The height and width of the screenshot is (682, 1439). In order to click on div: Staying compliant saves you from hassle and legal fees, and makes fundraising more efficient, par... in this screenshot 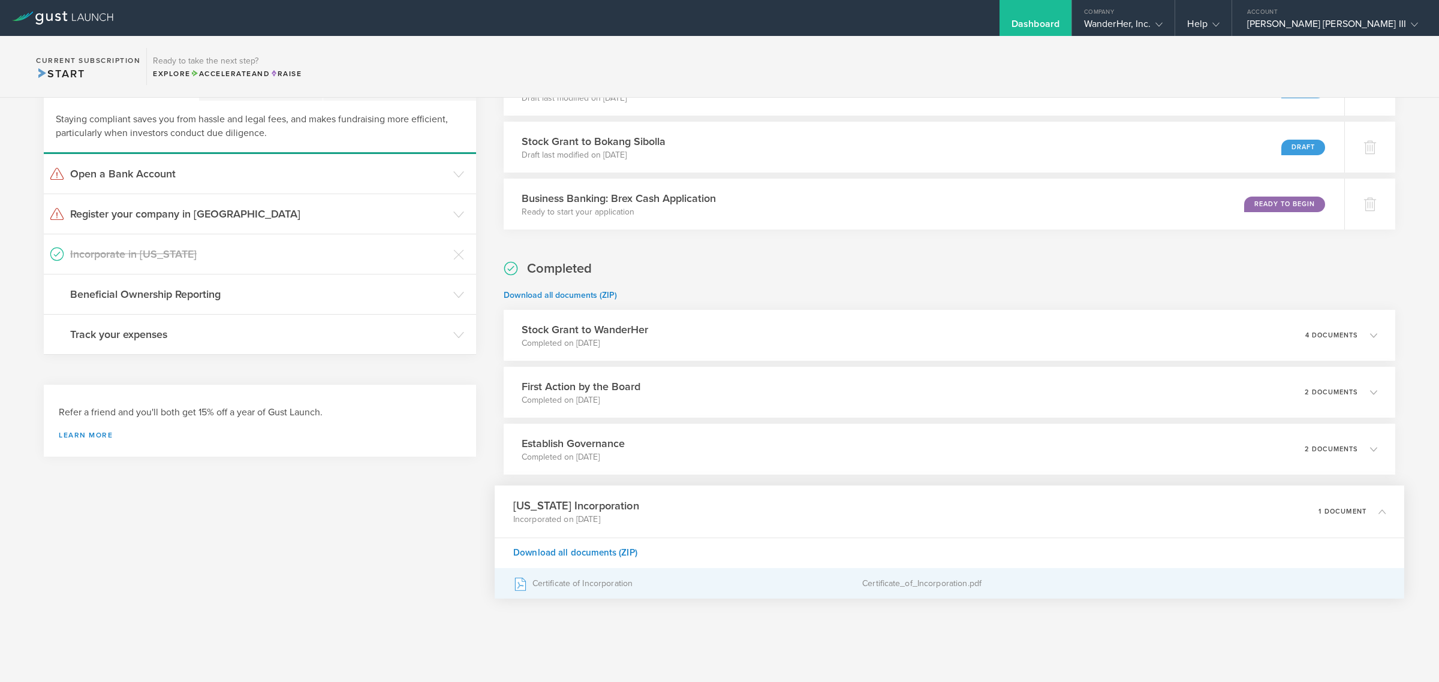, I will do `click(260, 127)`.